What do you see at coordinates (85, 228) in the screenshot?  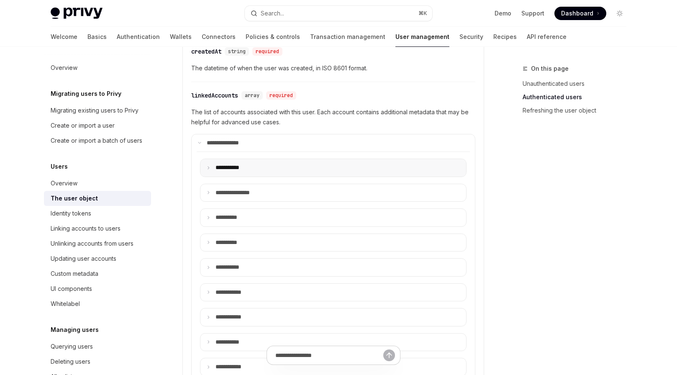 I see `div: Linking accounts to users` at bounding box center [85, 228].